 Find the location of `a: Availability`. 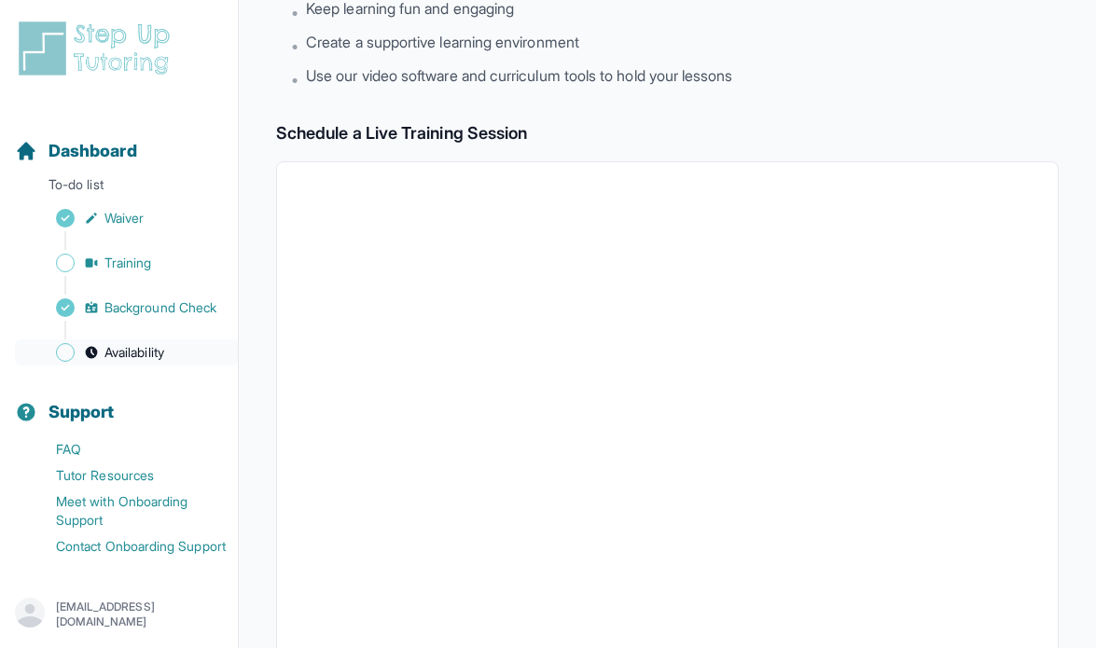

a: Availability is located at coordinates (126, 352).